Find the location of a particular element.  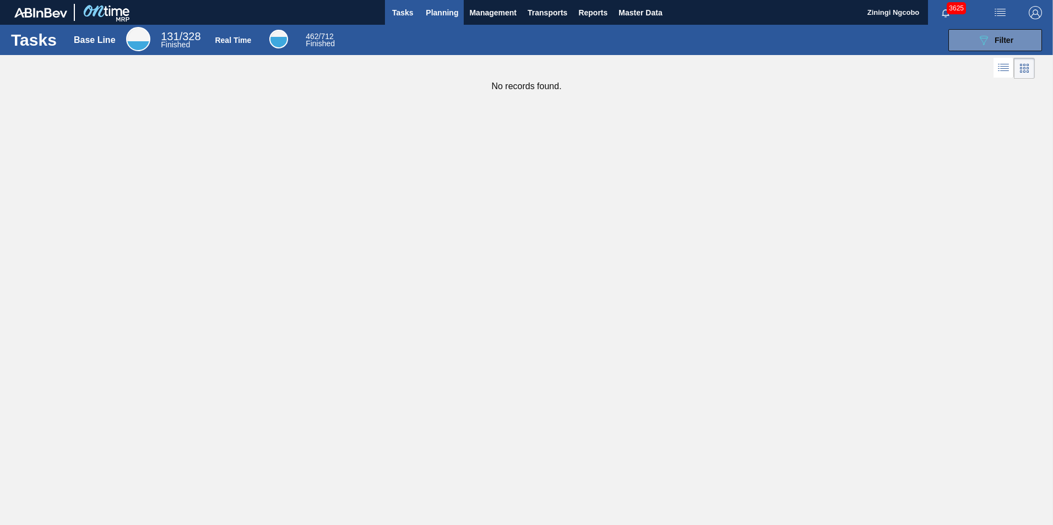

span: Master Data is located at coordinates (640, 13).